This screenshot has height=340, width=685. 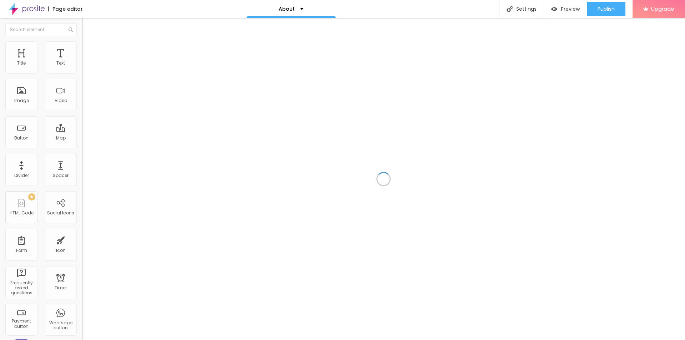 What do you see at coordinates (21, 324) in the screenshot?
I see `div: Payment button` at bounding box center [21, 324].